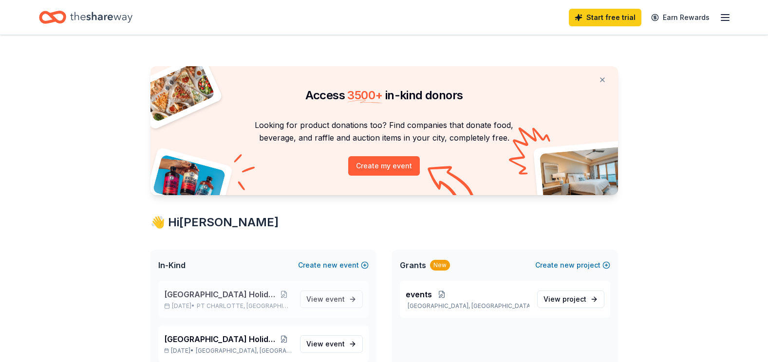 This screenshot has height=362, width=768. What do you see at coordinates (680, 18) in the screenshot?
I see `a: Earn Rewards` at bounding box center [680, 18].